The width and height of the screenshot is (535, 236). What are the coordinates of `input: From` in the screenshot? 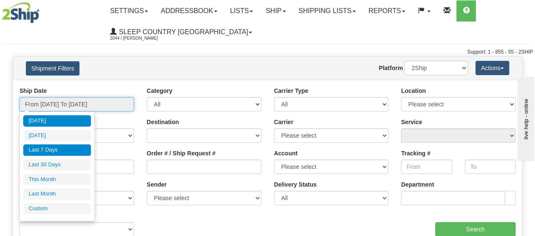 It's located at (426, 167).